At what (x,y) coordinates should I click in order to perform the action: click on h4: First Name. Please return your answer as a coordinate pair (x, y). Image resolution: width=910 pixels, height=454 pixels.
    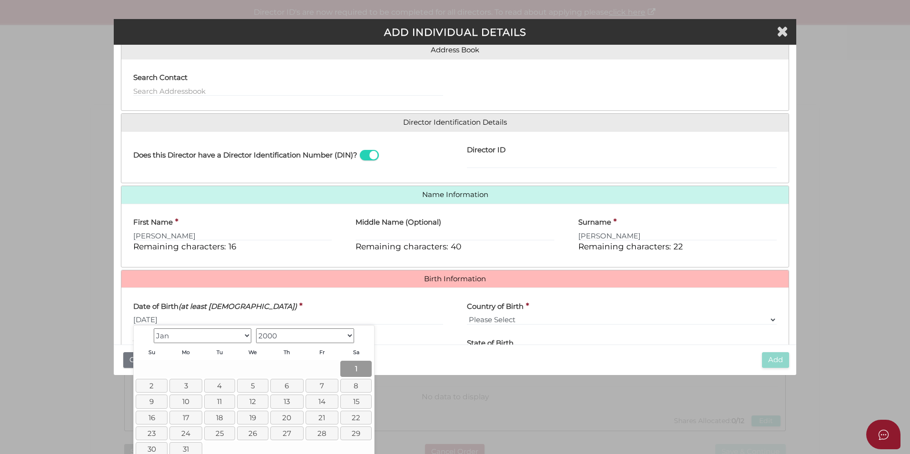
    Looking at the image, I should click on (153, 222).